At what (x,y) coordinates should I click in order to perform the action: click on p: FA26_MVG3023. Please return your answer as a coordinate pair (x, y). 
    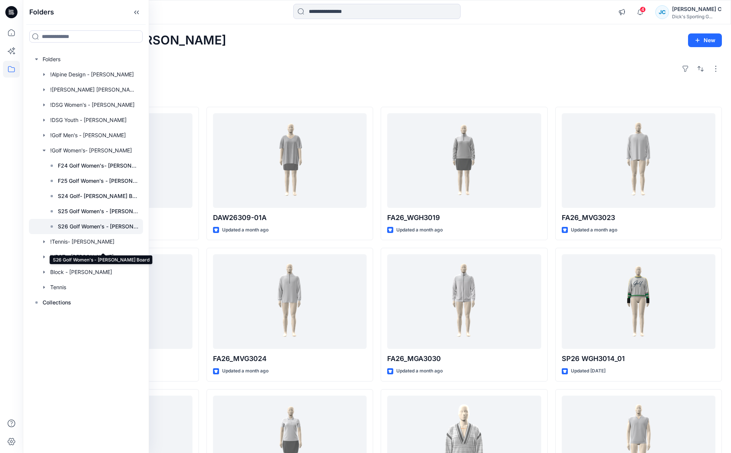
    Looking at the image, I should click on (638, 218).